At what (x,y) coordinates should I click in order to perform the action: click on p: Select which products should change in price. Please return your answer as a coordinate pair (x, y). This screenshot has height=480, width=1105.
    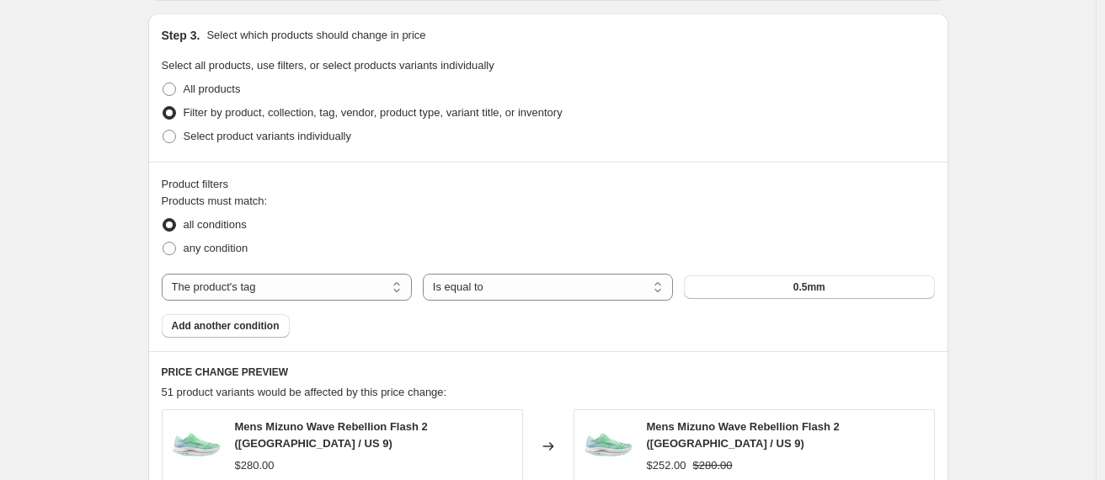
    Looking at the image, I should click on (316, 35).